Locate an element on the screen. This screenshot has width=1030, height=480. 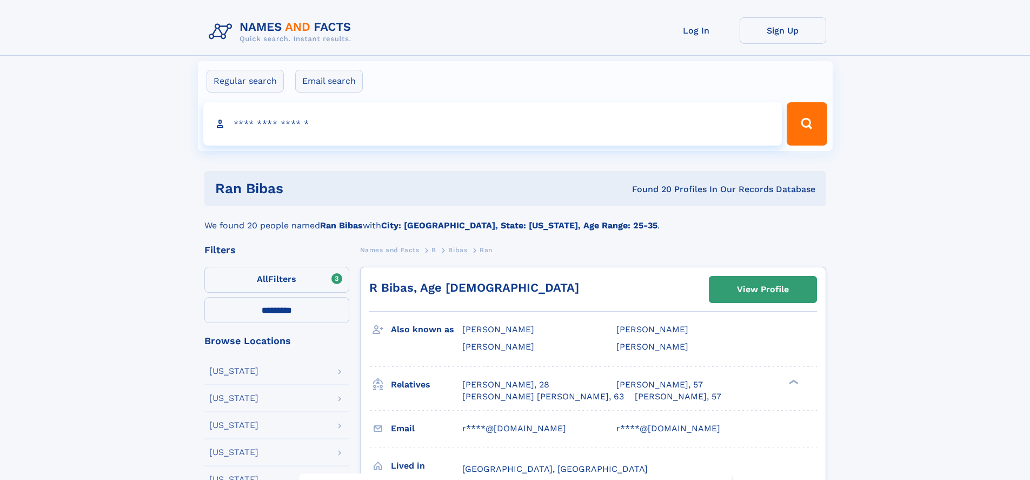
span: Ran is located at coordinates (486, 250).